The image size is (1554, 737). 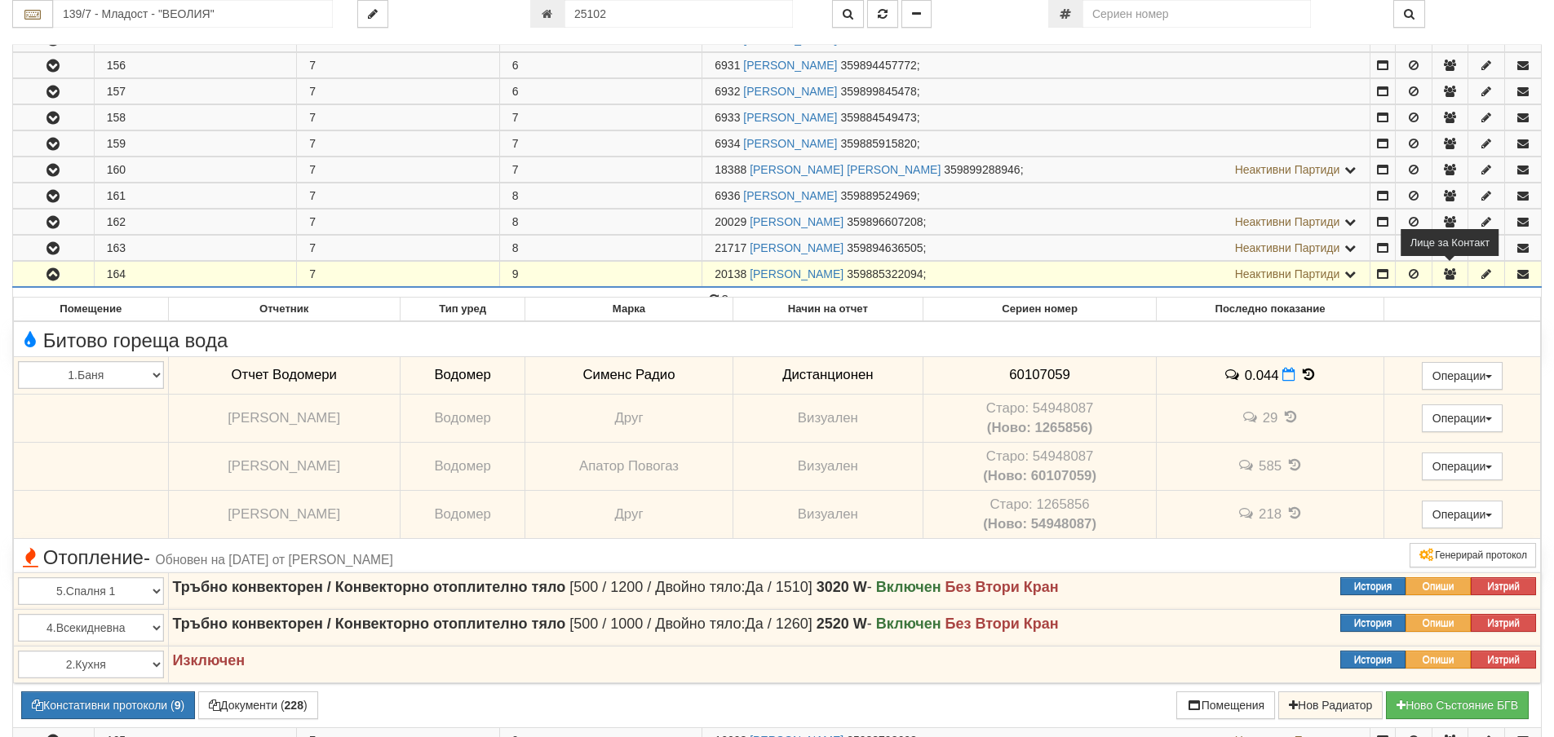 What do you see at coordinates (1270, 466) in the screenshot?
I see `span: 585` at bounding box center [1270, 466].